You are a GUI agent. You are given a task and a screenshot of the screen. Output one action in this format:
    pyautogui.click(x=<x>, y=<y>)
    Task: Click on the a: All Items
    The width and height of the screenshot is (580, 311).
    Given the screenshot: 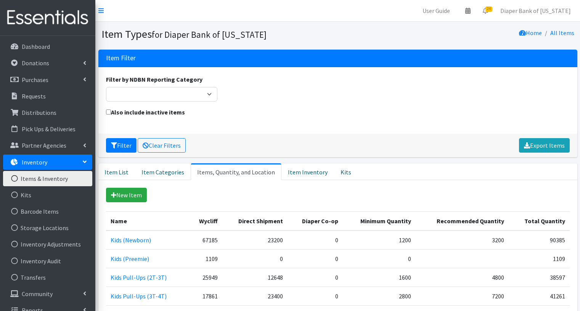 What is the action you would take?
    pyautogui.click(x=562, y=33)
    